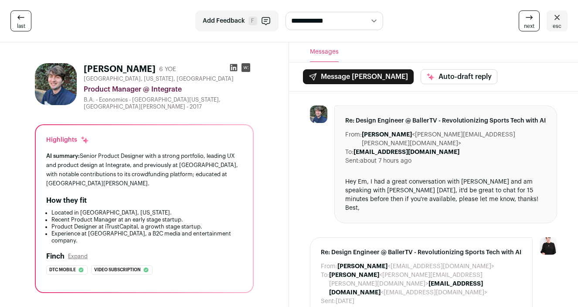 The width and height of the screenshot is (578, 307). What do you see at coordinates (147, 220) in the screenshot?
I see `li: Recent Product Manager at an early stage startup.` at bounding box center [147, 220].